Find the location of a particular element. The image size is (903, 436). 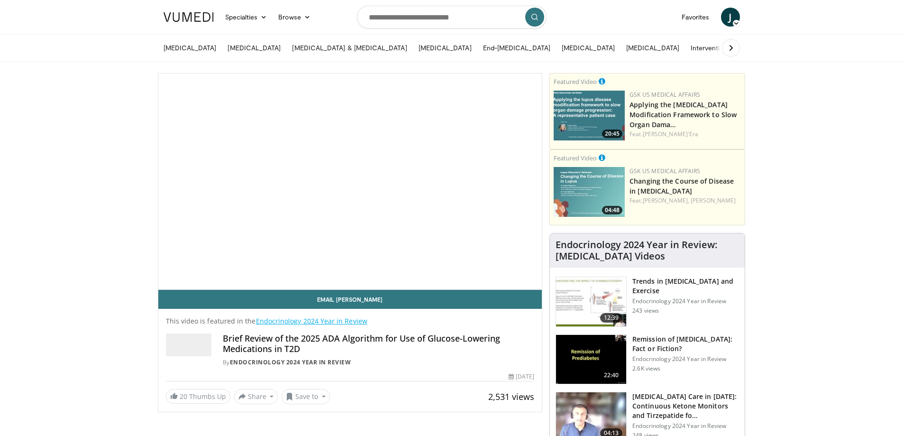

span: 22:40 is located at coordinates (612, 375).